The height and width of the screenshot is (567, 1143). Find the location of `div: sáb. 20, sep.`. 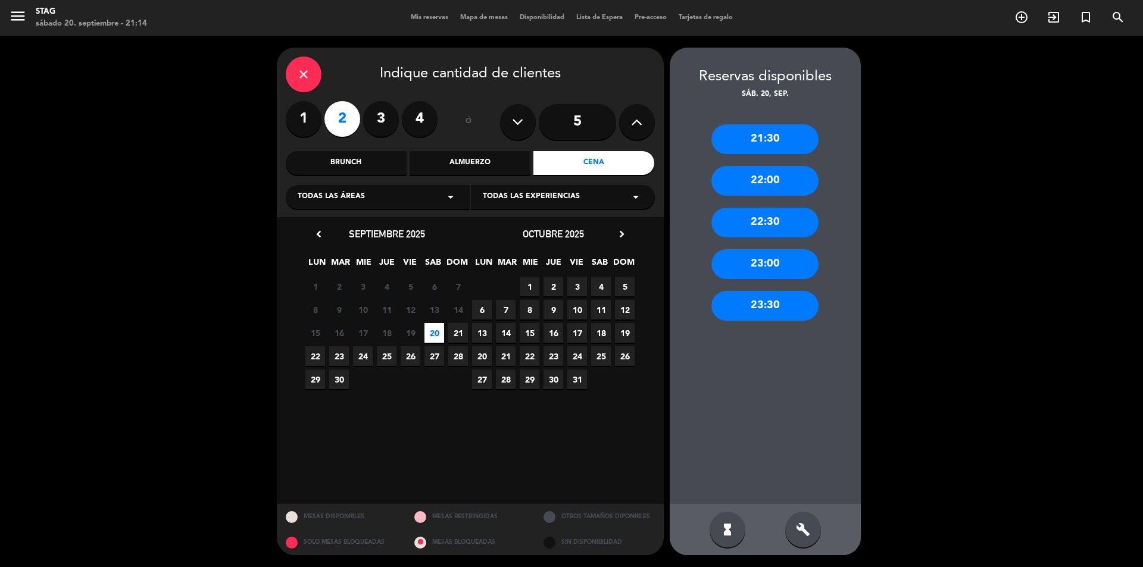

div: sáb. 20, sep. is located at coordinates (765, 95).